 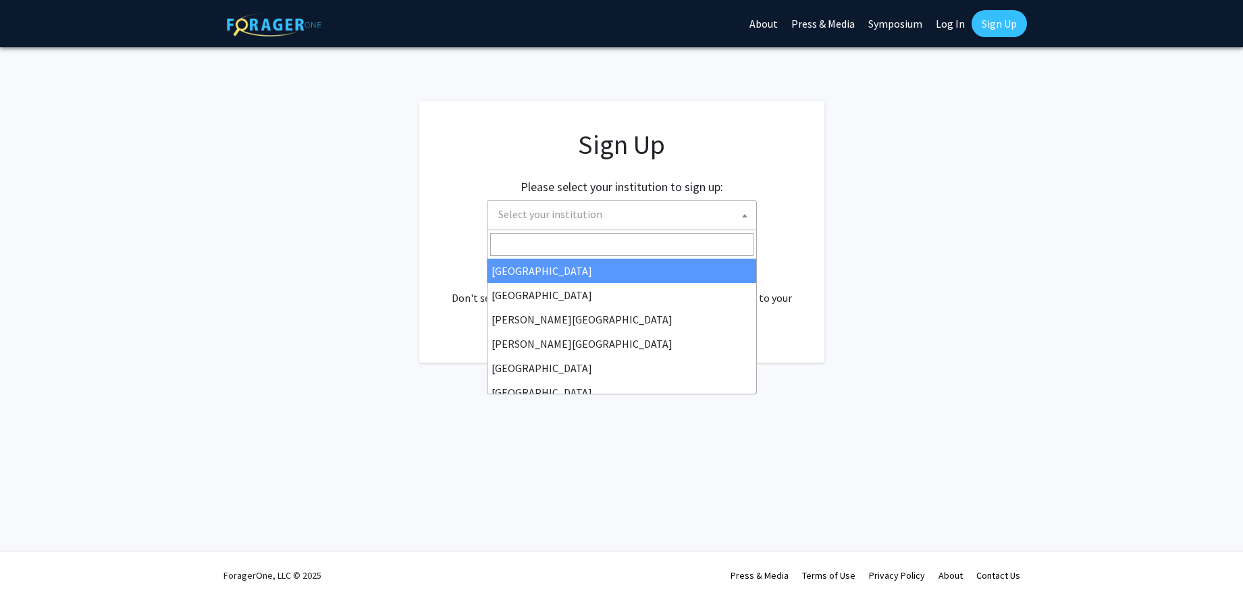 What do you see at coordinates (272, 575) in the screenshot?
I see `div: ForagerOne, LLC © 2025` at bounding box center [272, 575].